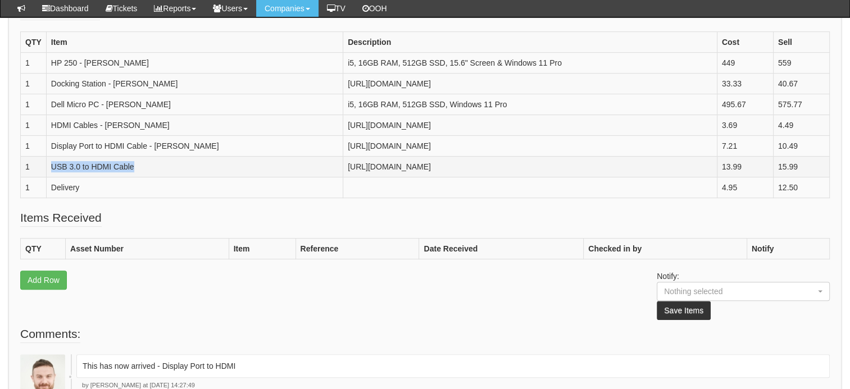 This screenshot has height=389, width=850. Describe the element at coordinates (665, 249) in the screenshot. I see `th: Checked in by` at that location.